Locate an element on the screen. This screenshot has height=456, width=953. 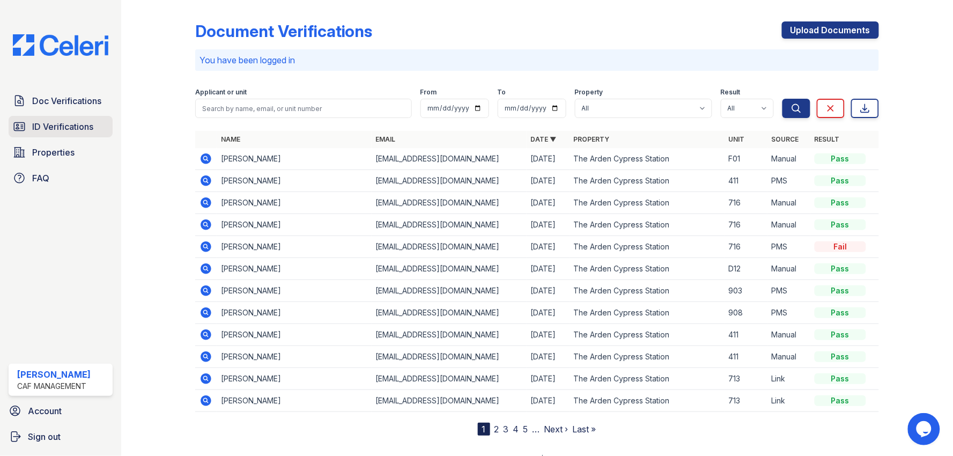
a: Property is located at coordinates (591, 139).